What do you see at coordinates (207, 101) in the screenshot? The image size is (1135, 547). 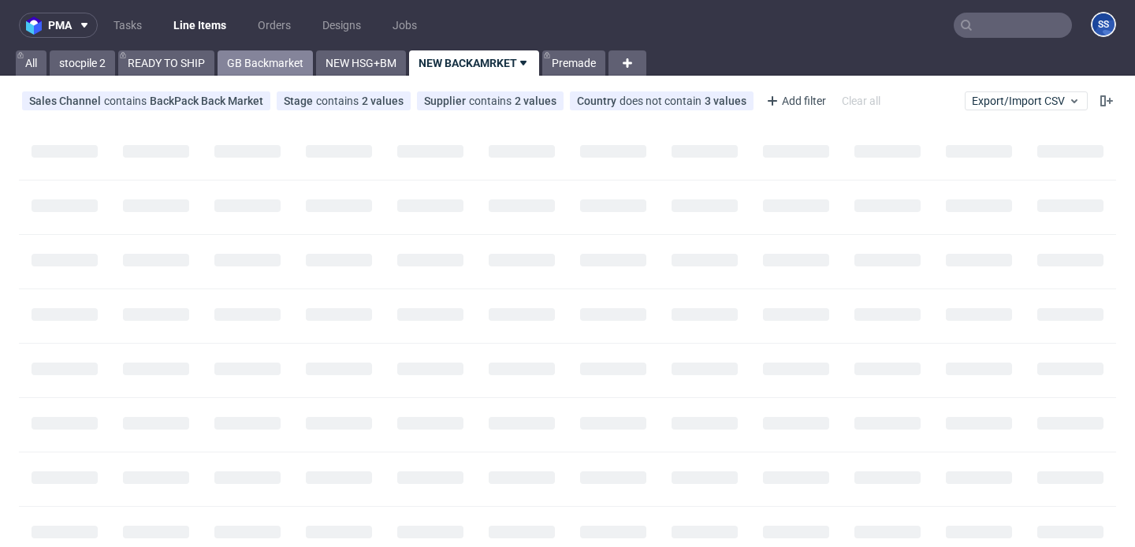 I see `div: BackPack Back Market` at bounding box center [207, 101].